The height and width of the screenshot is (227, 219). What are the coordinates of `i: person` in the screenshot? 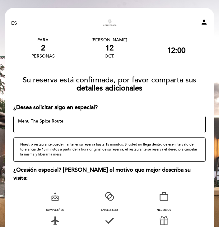 It's located at (204, 22).